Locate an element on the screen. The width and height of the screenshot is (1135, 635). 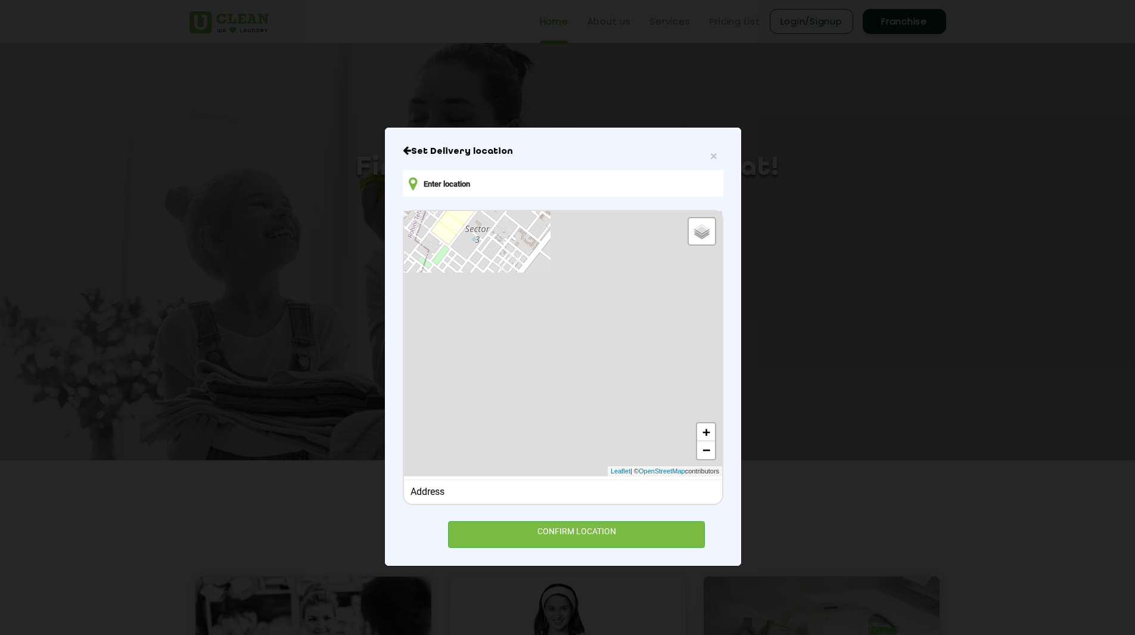
a: Leaflet is located at coordinates (620, 471).